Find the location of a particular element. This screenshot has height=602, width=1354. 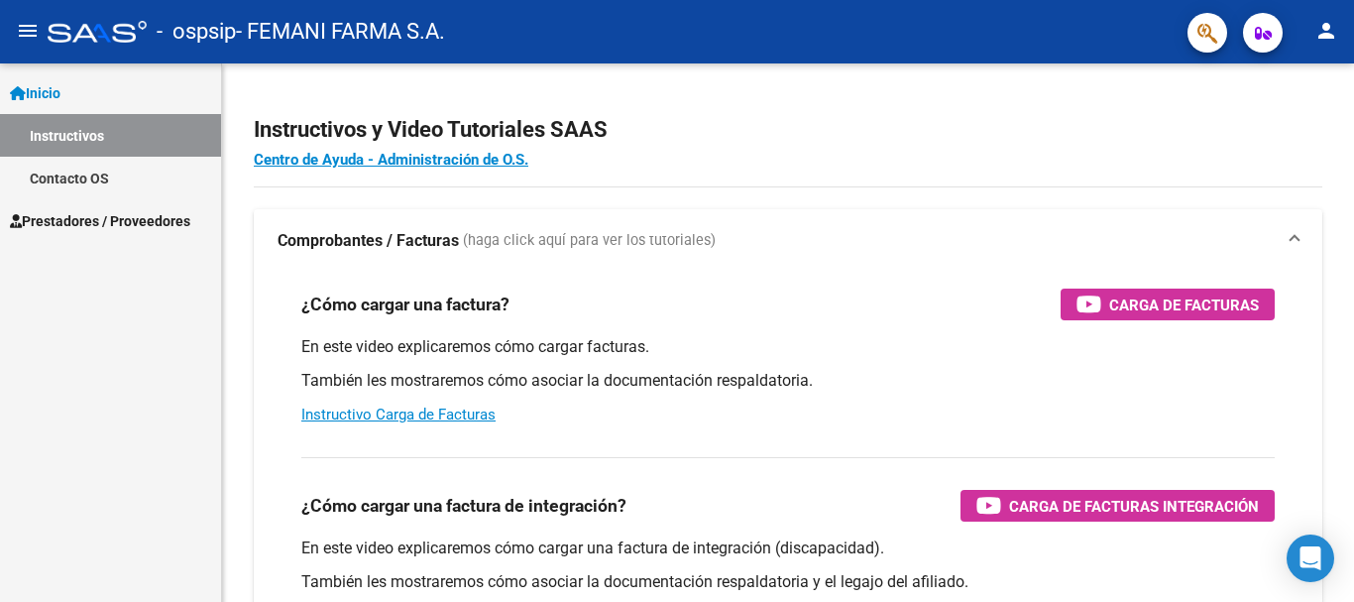

mat-icon: menu is located at coordinates (28, 31).